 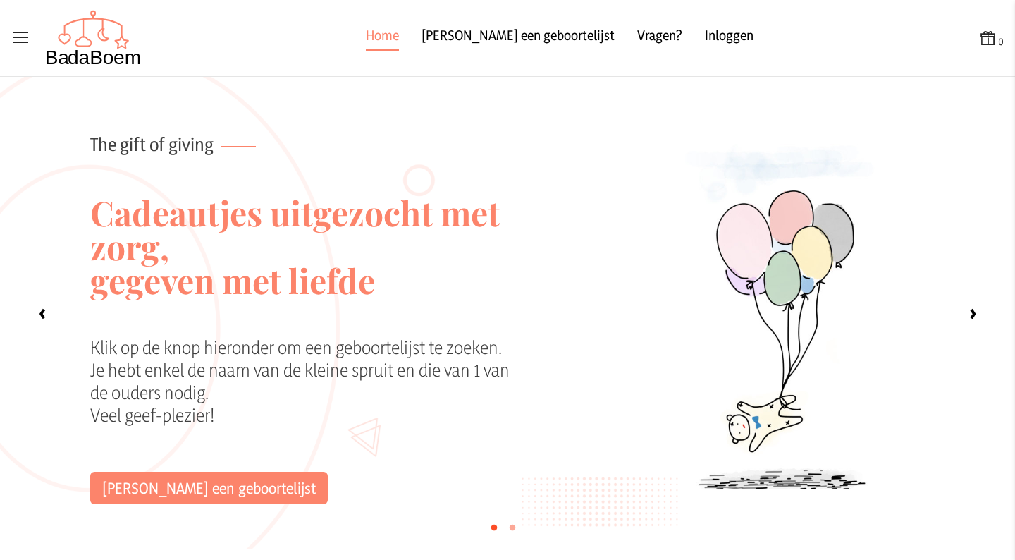 I want to click on img: Badaboem, so click(x=93, y=38).